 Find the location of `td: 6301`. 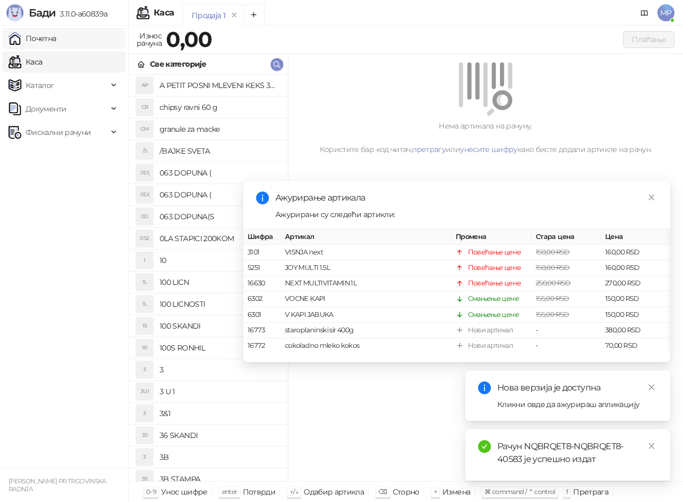

td: 6301 is located at coordinates (262, 315).